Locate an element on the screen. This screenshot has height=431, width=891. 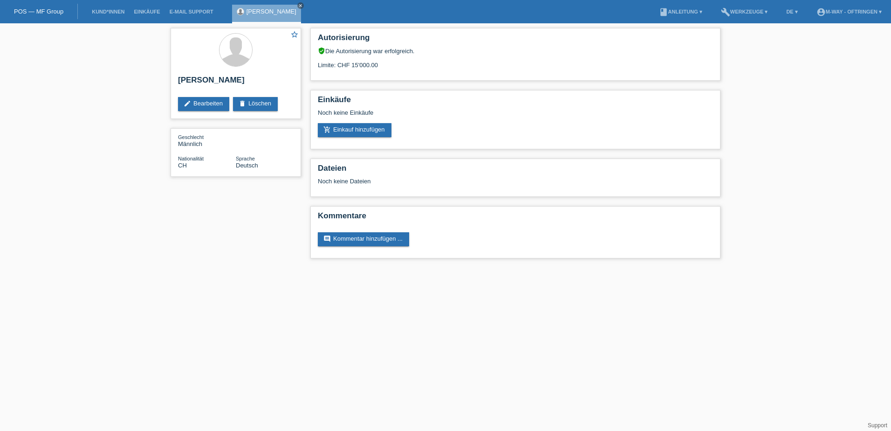
div: Die Autorisierung war erfolgreich. is located at coordinates (516, 51).